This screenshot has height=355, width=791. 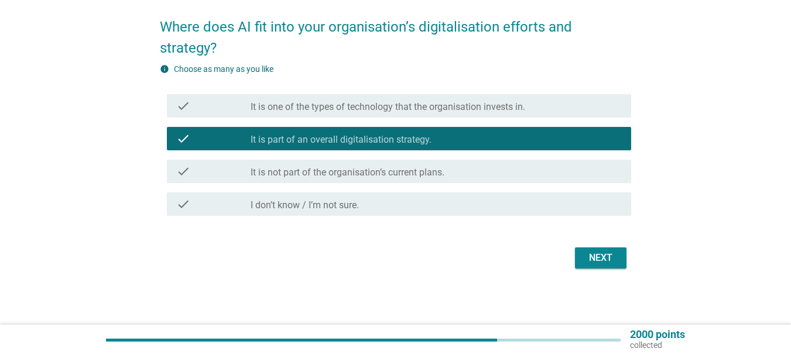 I want to click on label: I don’t know / I’m not sure., so click(x=304, y=206).